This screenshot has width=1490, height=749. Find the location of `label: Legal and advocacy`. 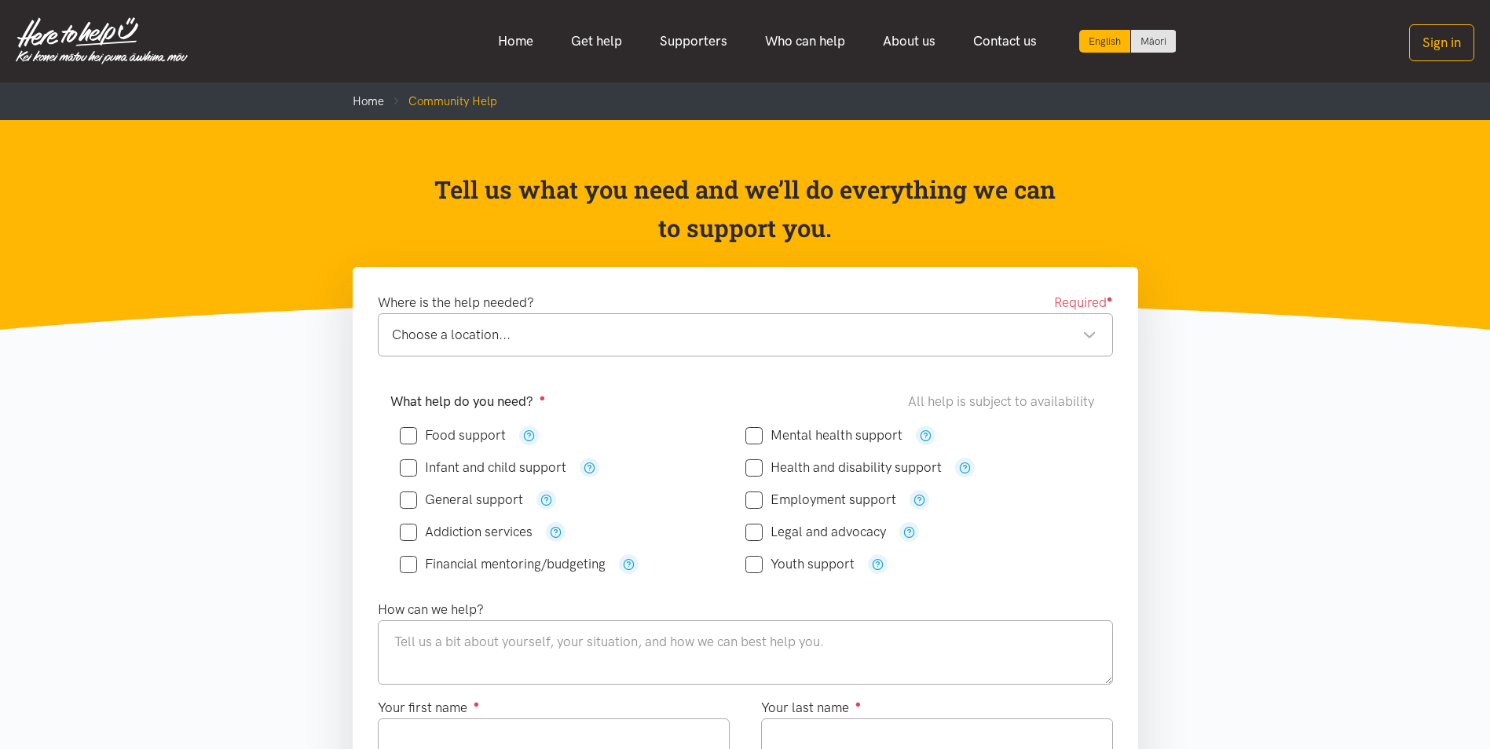

label: Legal and advocacy is located at coordinates (815, 532).